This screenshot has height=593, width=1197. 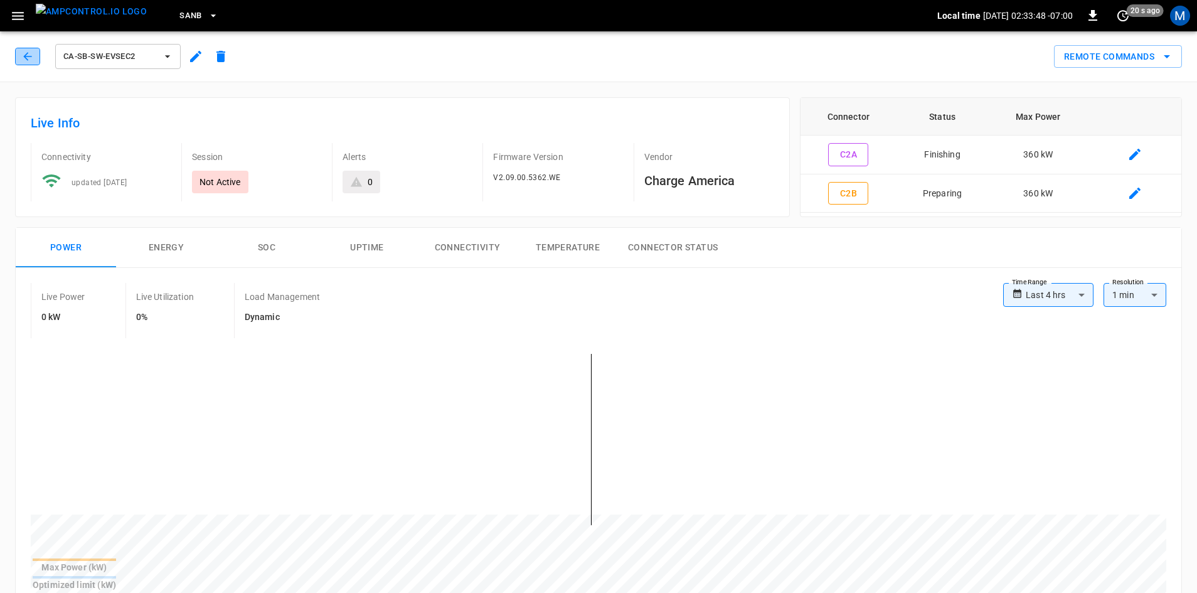 What do you see at coordinates (370, 182) in the screenshot?
I see `div: 0` at bounding box center [370, 182].